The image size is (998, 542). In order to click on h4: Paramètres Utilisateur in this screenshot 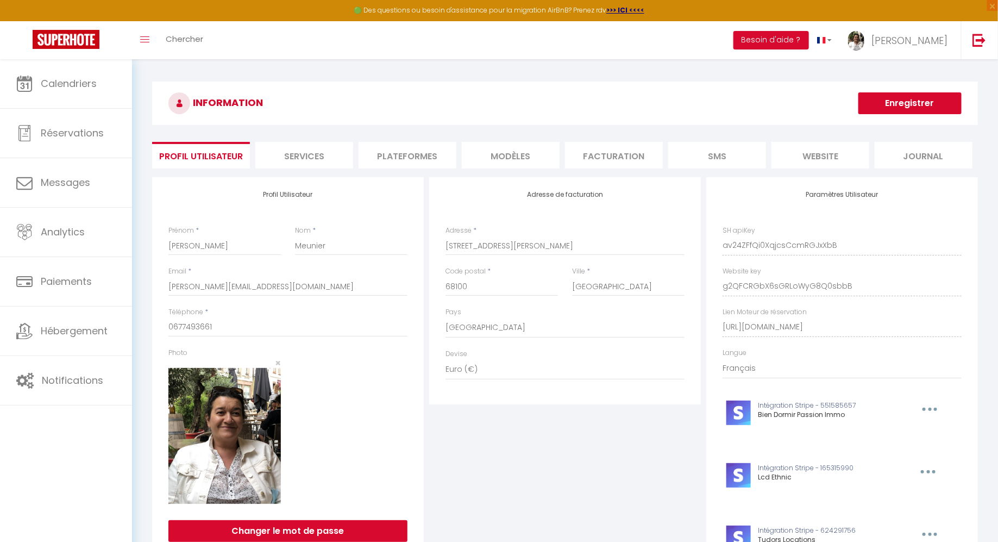, I will do `click(842, 195)`.